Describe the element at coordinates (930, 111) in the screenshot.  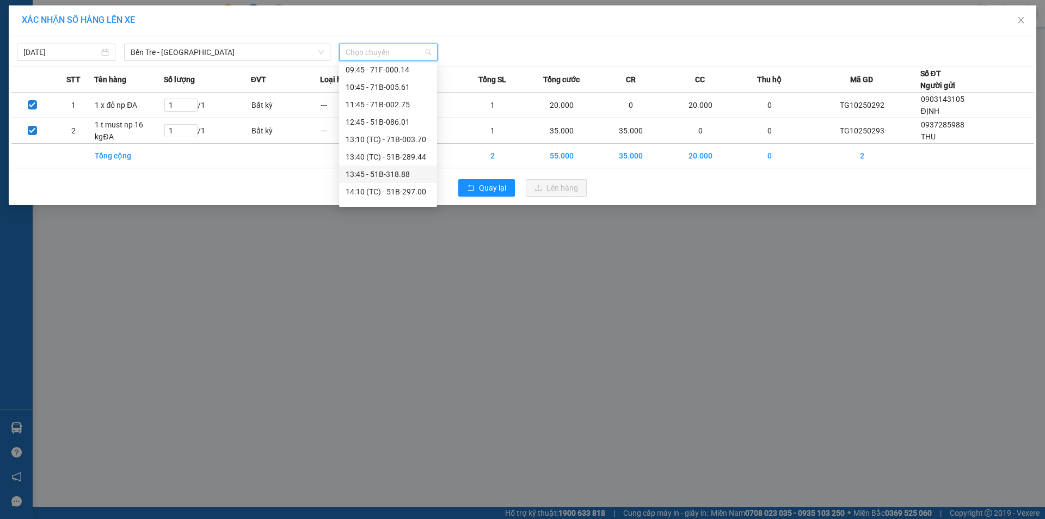
I see `span: ĐỊNH` at that location.